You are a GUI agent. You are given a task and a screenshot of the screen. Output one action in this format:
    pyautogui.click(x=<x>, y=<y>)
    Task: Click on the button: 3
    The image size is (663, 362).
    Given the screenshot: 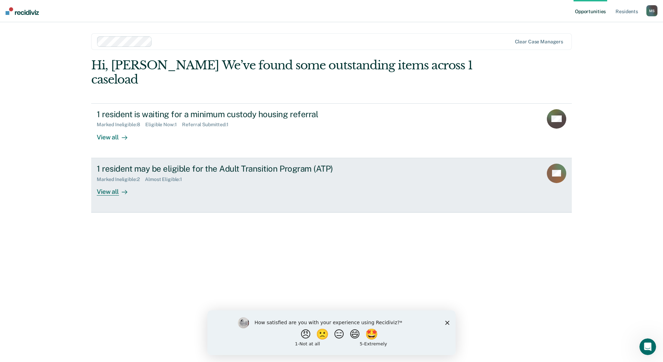 What is the action you would take?
    pyautogui.click(x=132, y=24)
    